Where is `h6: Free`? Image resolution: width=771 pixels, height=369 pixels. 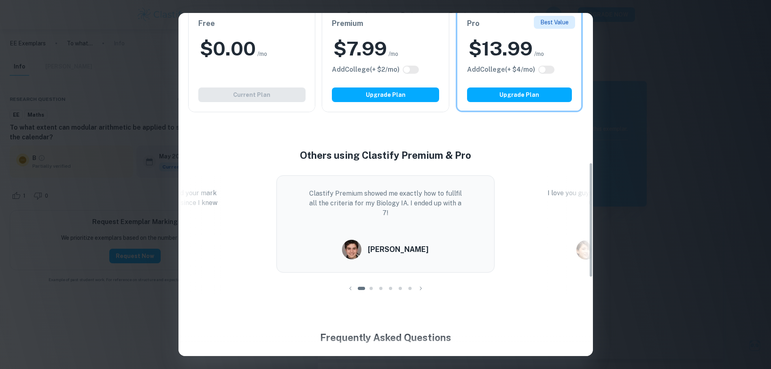
h6: Free is located at coordinates (252, 23).